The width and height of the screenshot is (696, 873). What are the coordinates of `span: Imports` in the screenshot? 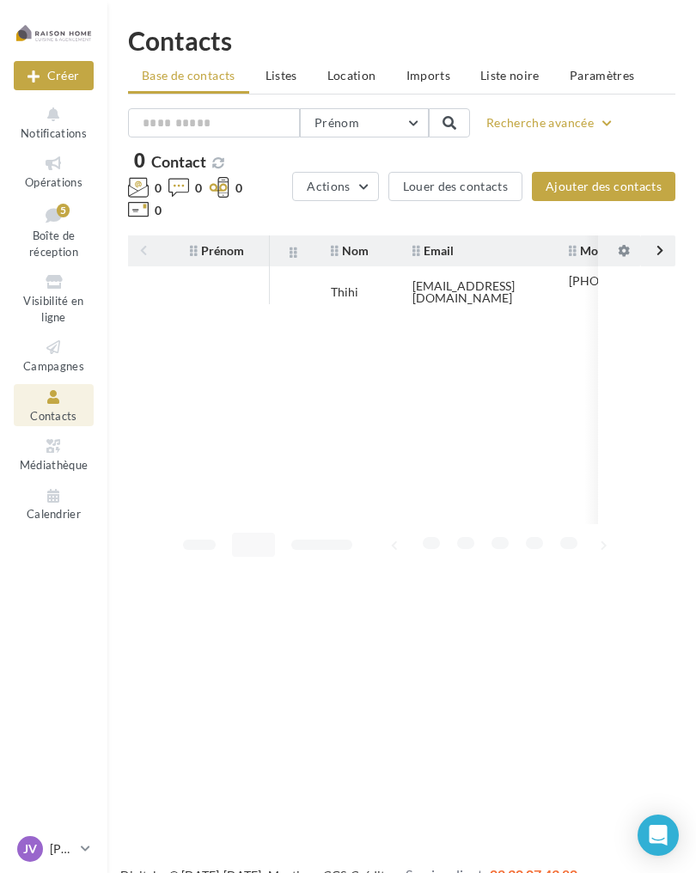 It's located at (428, 75).